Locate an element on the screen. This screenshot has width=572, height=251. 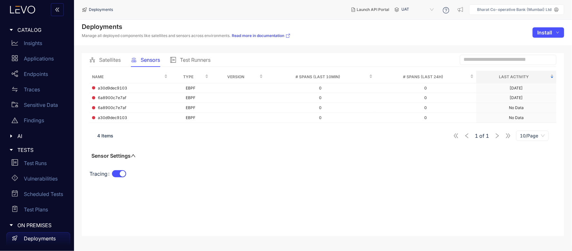
a: Vulnerabilities is located at coordinates (38, 180).